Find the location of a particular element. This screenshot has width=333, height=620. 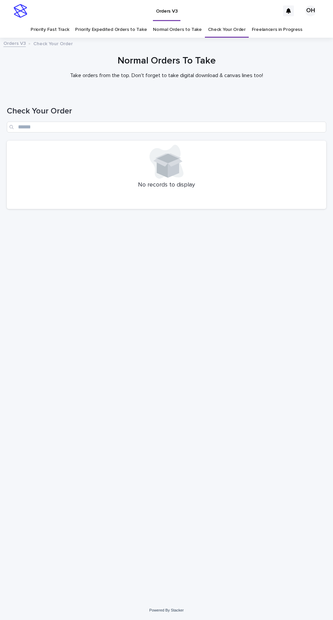

p: Take orders from the top. Don't forget to take digital download & canvas lines too! is located at coordinates (166, 75).